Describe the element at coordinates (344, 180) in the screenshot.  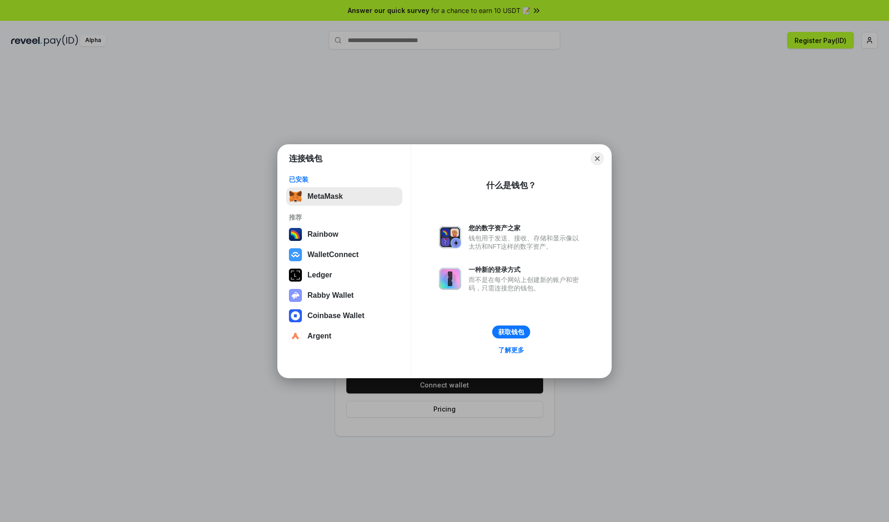
I see `div: 已安装` at that location.